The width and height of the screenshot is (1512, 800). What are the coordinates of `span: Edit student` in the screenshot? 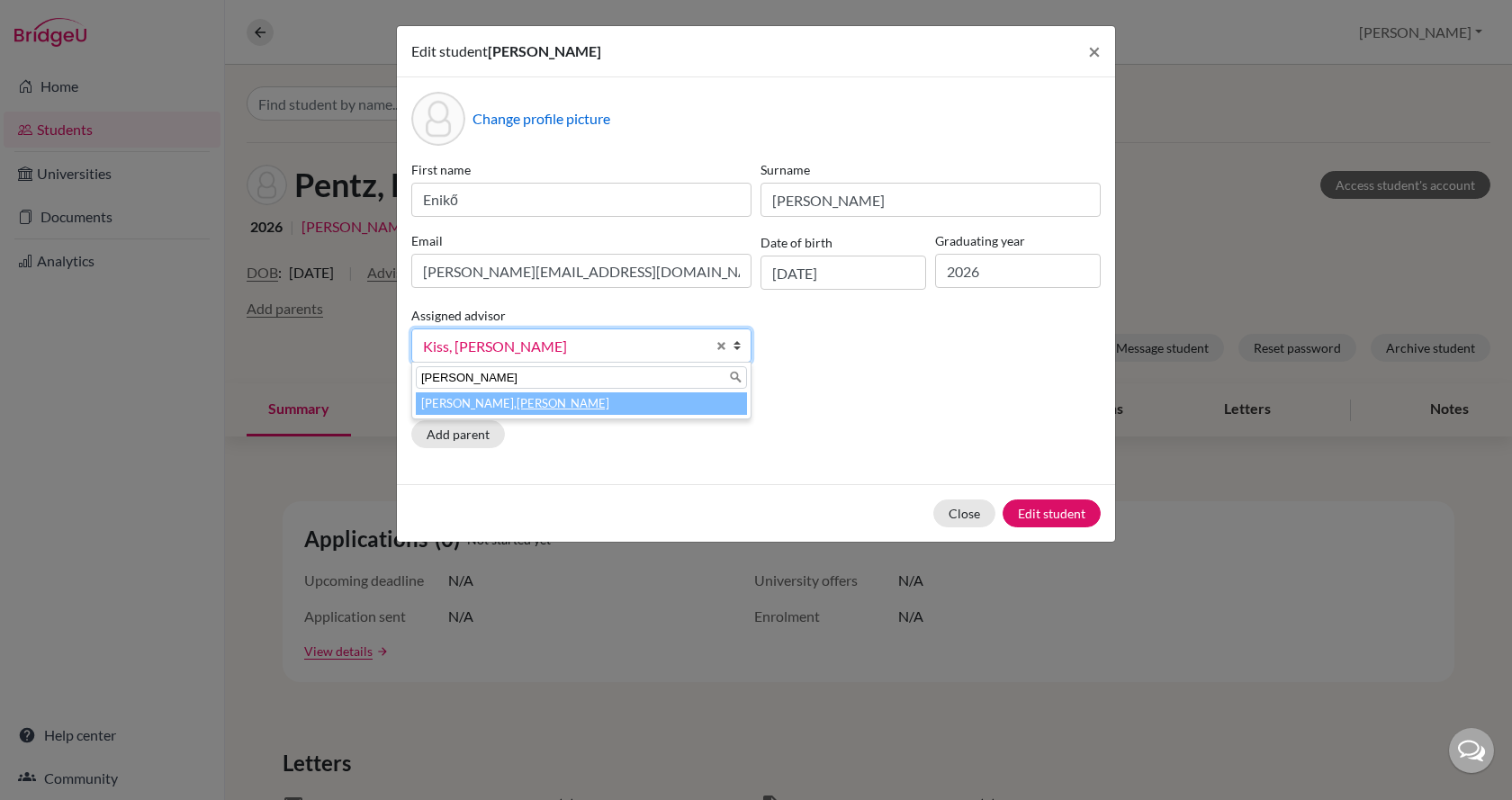 It's located at (450, 50).